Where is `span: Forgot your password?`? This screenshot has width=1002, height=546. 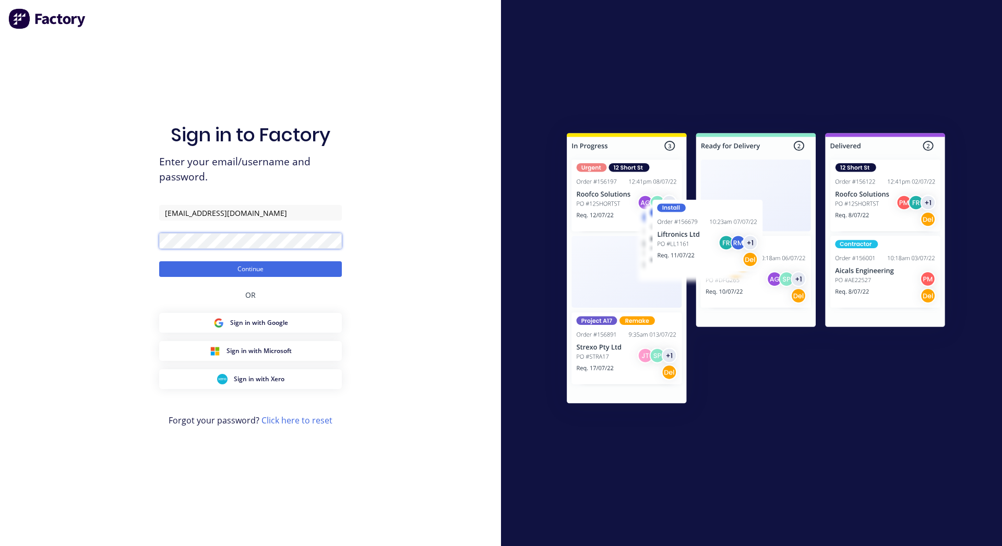
span: Forgot your password? is located at coordinates (250, 421).